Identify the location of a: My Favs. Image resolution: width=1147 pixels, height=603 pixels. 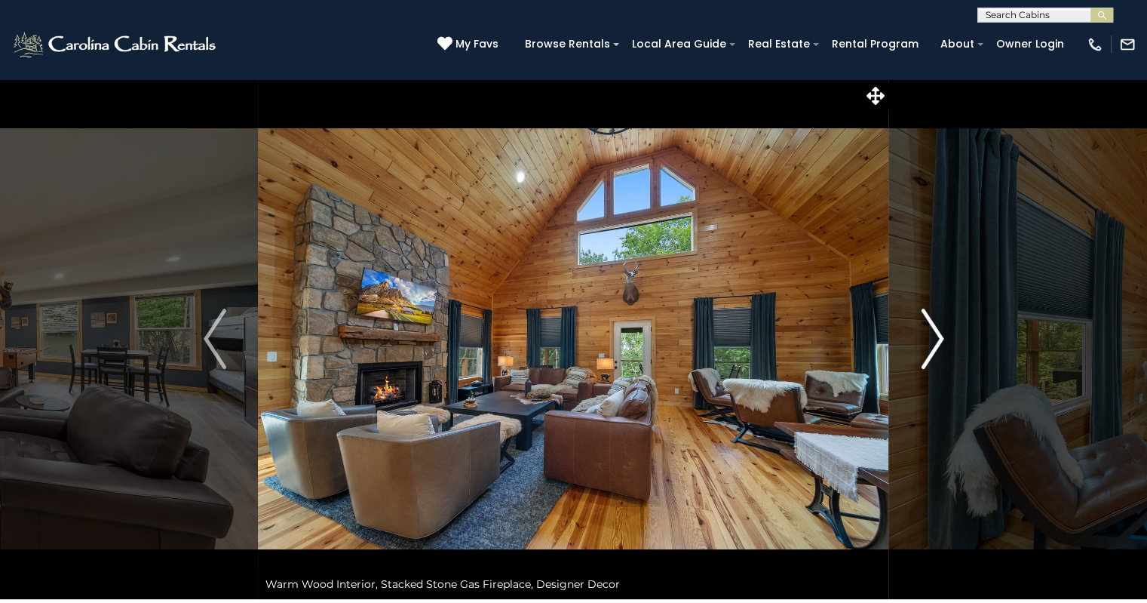
(470, 45).